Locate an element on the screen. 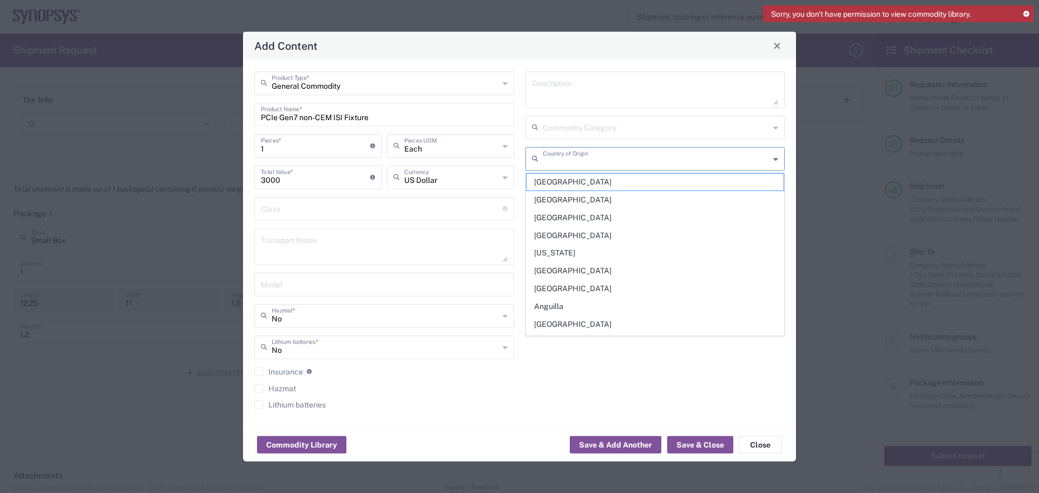 The width and height of the screenshot is (1039, 493). h4: Add Content is located at coordinates (286, 45).